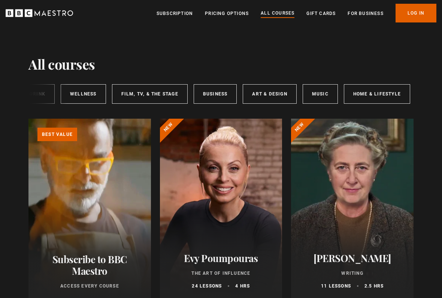 The image size is (442, 298). I want to click on a: Wellness, so click(83, 94).